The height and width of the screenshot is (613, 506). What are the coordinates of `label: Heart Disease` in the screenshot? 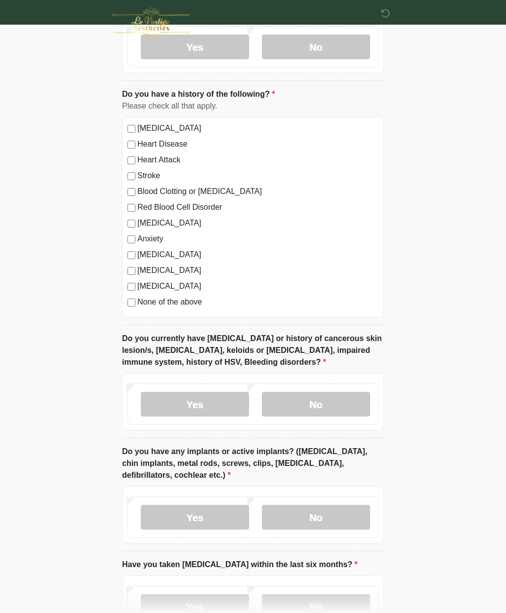 It's located at (258, 144).